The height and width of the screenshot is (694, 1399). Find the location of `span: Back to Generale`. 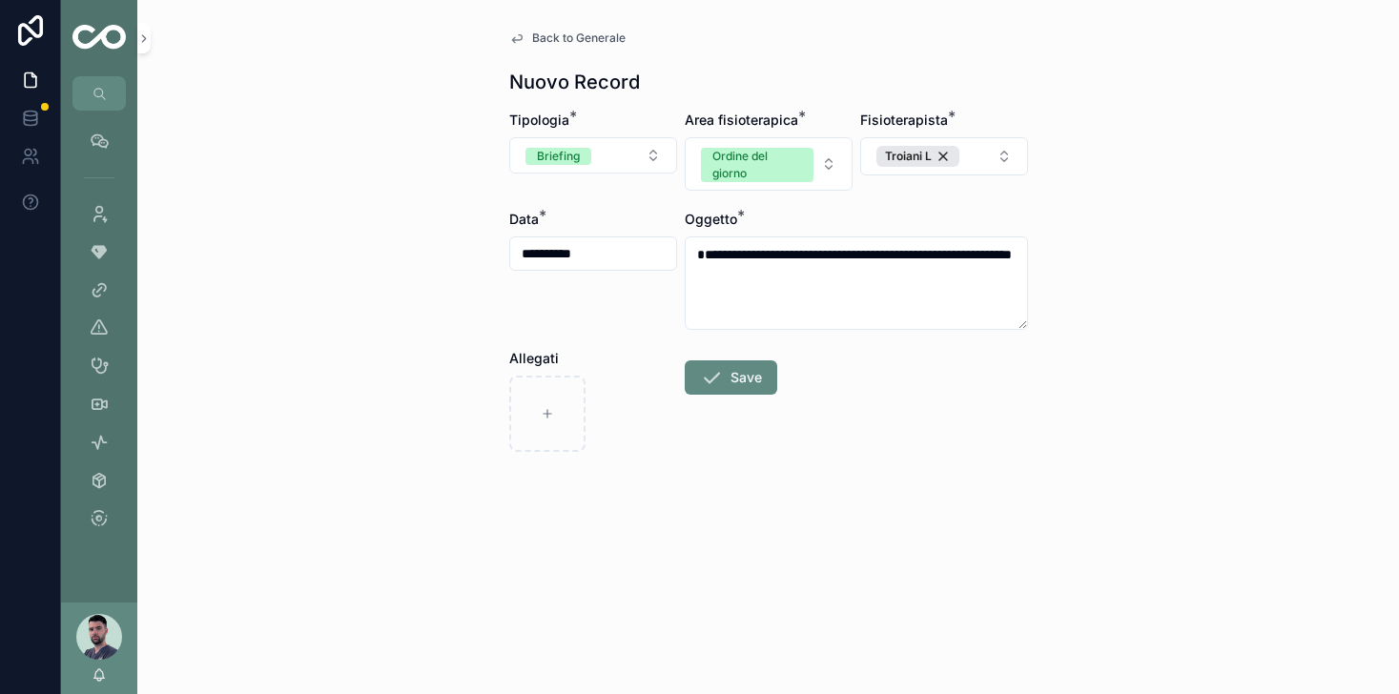

span: Back to Generale is located at coordinates (579, 38).